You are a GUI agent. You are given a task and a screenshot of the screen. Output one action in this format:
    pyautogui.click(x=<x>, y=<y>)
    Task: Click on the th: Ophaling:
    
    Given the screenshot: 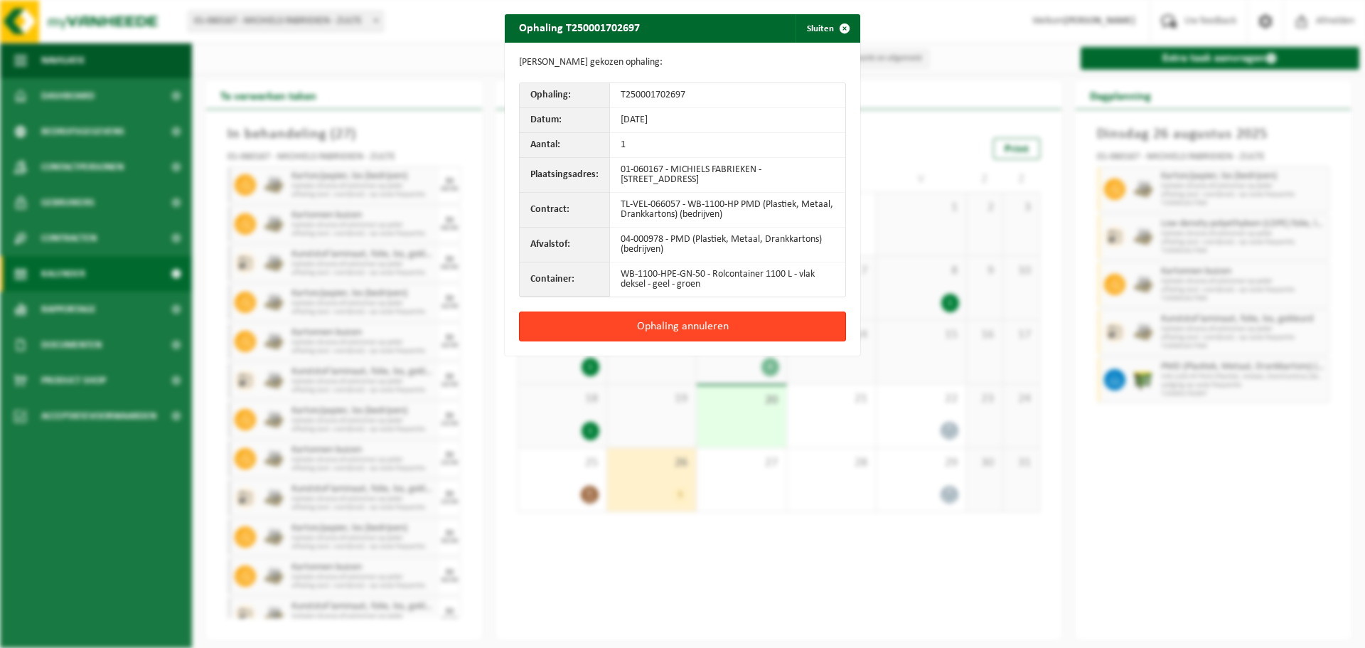 What is the action you would take?
    pyautogui.click(x=564, y=95)
    